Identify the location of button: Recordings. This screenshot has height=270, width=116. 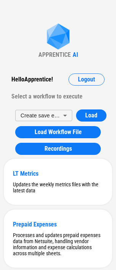
(58, 149).